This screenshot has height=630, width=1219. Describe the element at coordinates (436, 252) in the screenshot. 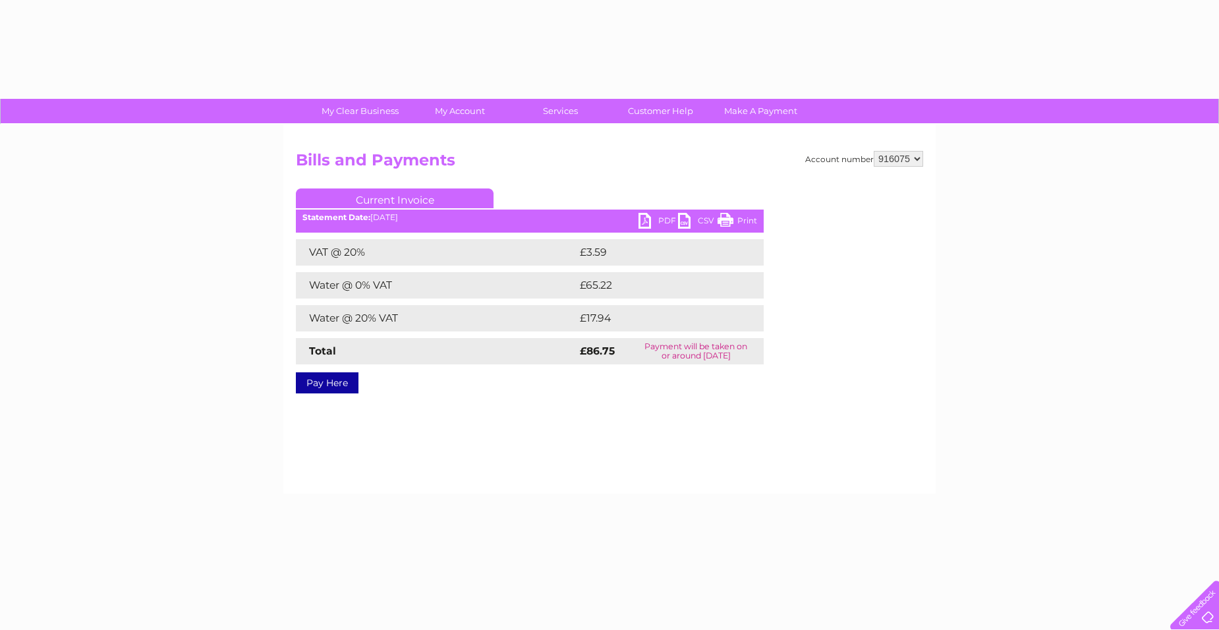

I see `td: VAT @ 20%` at that location.